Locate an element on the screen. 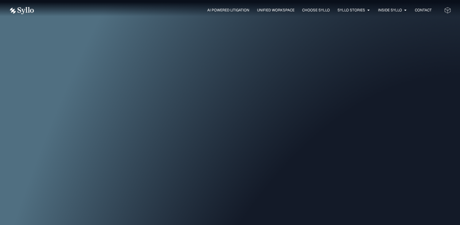  span: Syllo Stories is located at coordinates (351, 10).